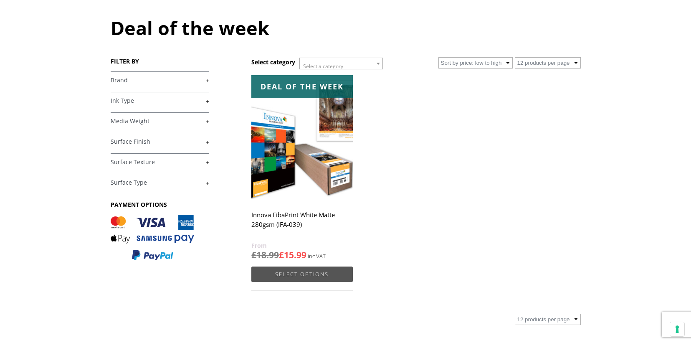 Image resolution: width=691 pixels, height=343 pixels. What do you see at coordinates (475, 63) in the screenshot?
I see `select: Shop order` at bounding box center [475, 63].